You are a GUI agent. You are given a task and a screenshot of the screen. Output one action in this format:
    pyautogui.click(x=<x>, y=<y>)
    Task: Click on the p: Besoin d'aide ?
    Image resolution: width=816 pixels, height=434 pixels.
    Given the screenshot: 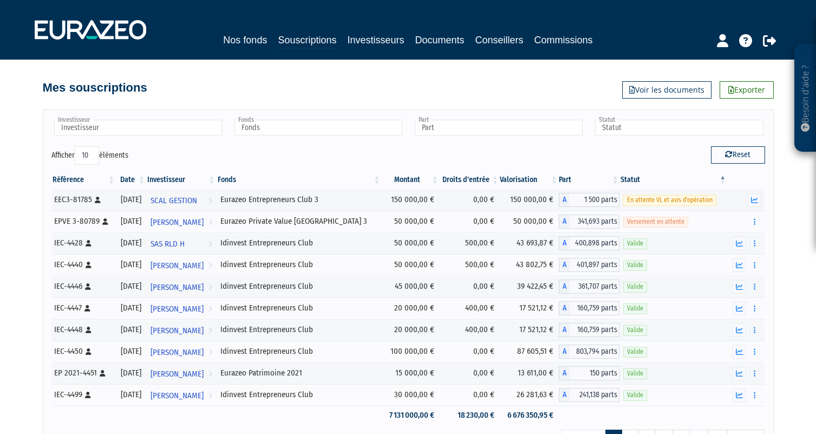 What is the action you would take?
    pyautogui.click(x=805, y=98)
    